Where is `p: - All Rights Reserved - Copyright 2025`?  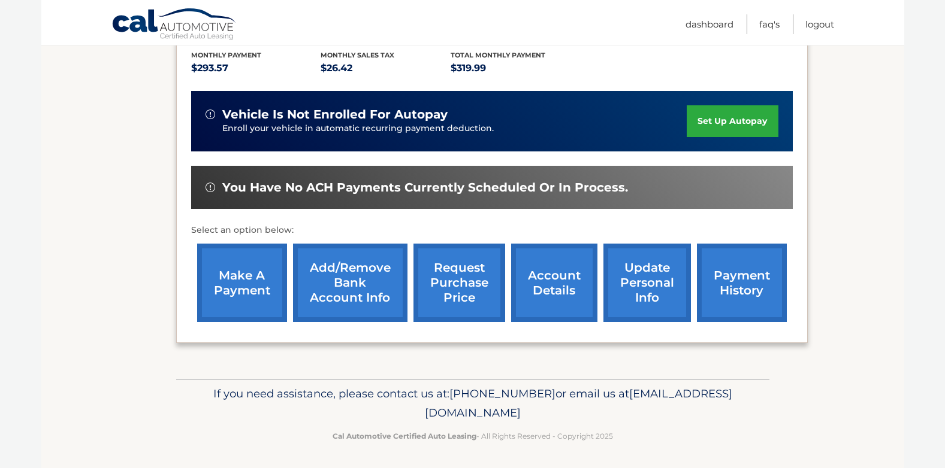 p: - All Rights Reserved - Copyright 2025 is located at coordinates (473, 436).